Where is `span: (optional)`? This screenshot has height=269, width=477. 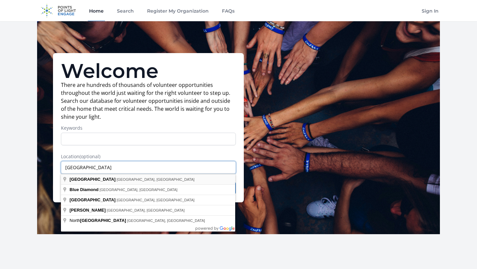 span: (optional) is located at coordinates (90, 156).